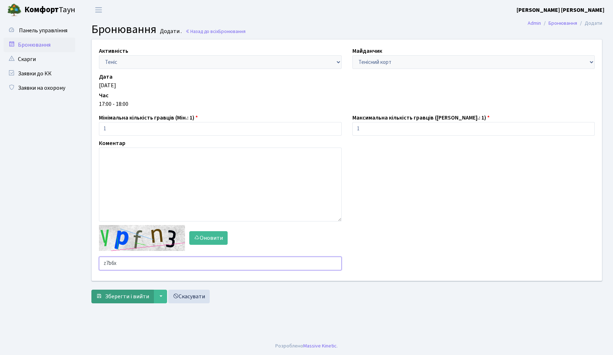 Image resolution: width=613 pixels, height=355 pixels. Describe the element at coordinates (104, 95) in the screenshot. I see `label: Час` at that location.